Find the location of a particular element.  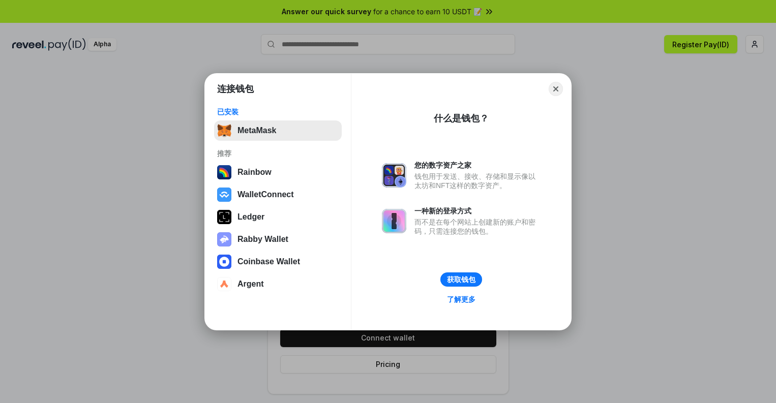

div: 一种新的登录方式 is located at coordinates (478, 211).